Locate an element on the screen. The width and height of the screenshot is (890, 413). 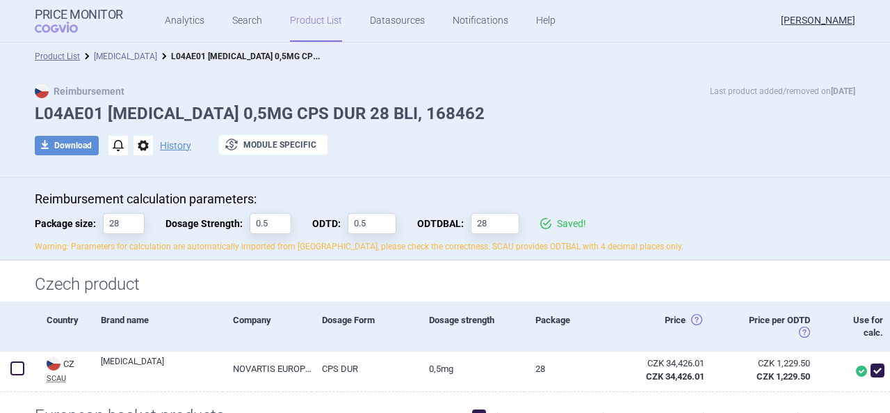
a: CPS DUR is located at coordinates (365, 368).